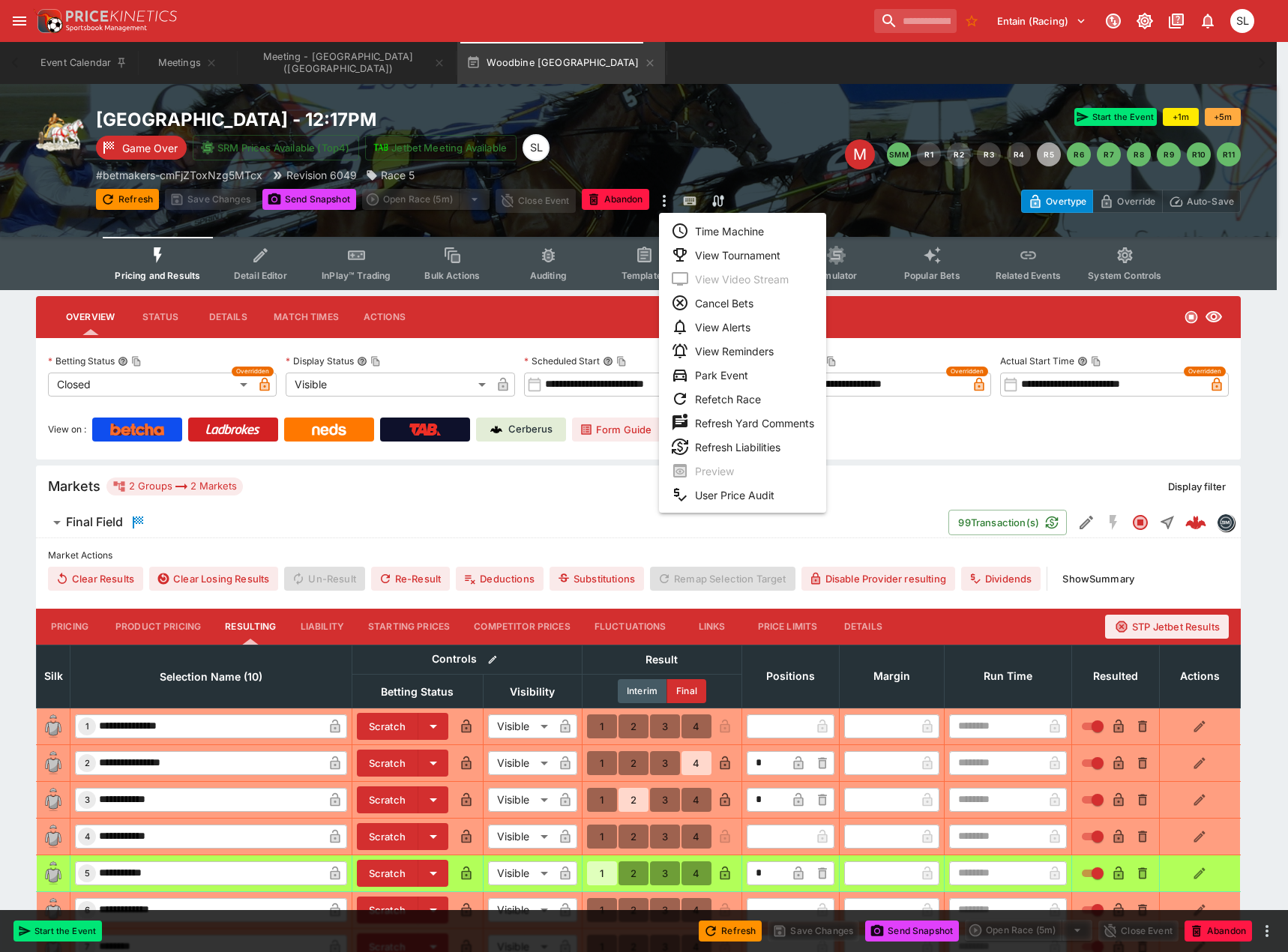 This screenshot has height=952, width=1288. What do you see at coordinates (742, 494) in the screenshot?
I see `li: User Price Audit` at bounding box center [742, 494].